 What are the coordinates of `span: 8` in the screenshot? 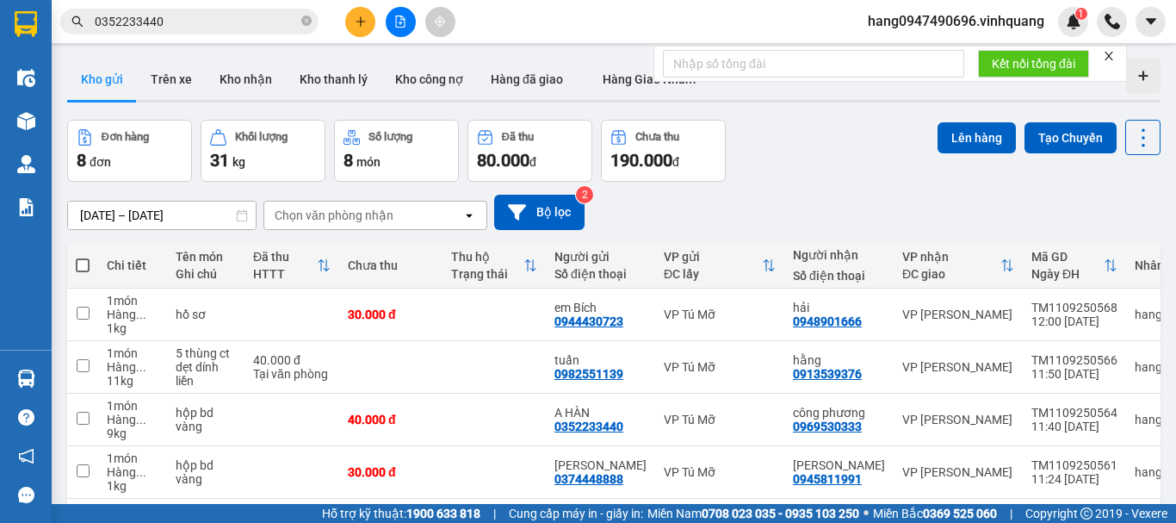 It's located at (348, 160).